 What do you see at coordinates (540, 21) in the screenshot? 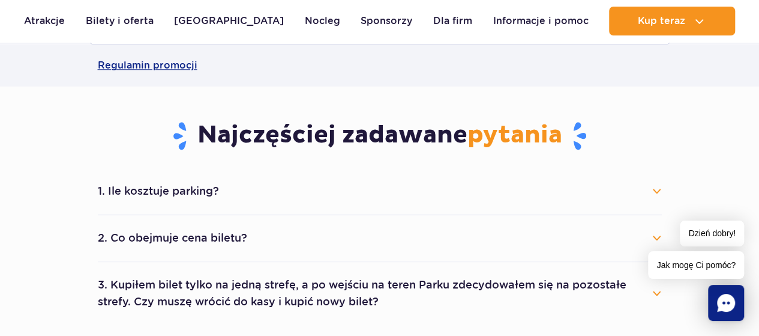
I see `a: Informacje i pomoc` at bounding box center [540, 21].